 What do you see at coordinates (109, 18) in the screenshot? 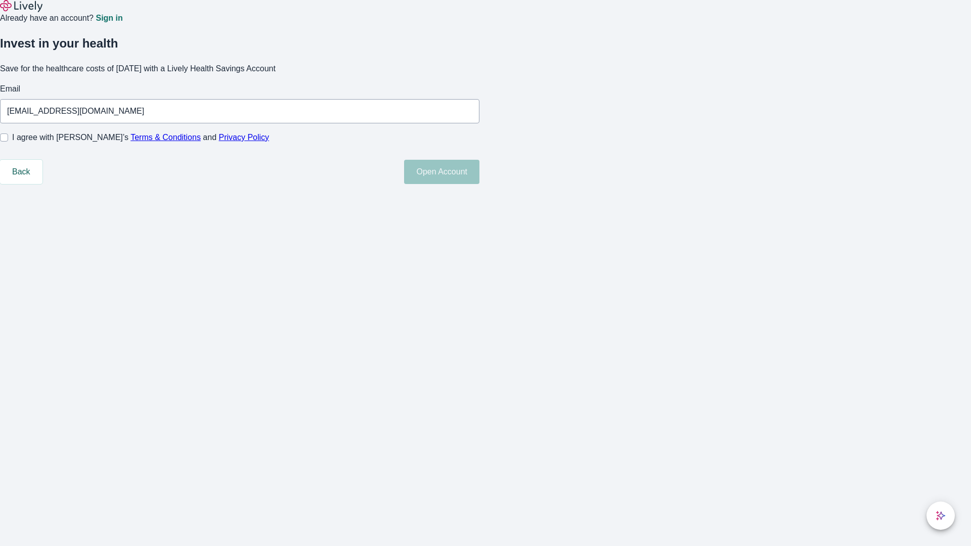
I see `div: Sign in` at bounding box center [109, 18].